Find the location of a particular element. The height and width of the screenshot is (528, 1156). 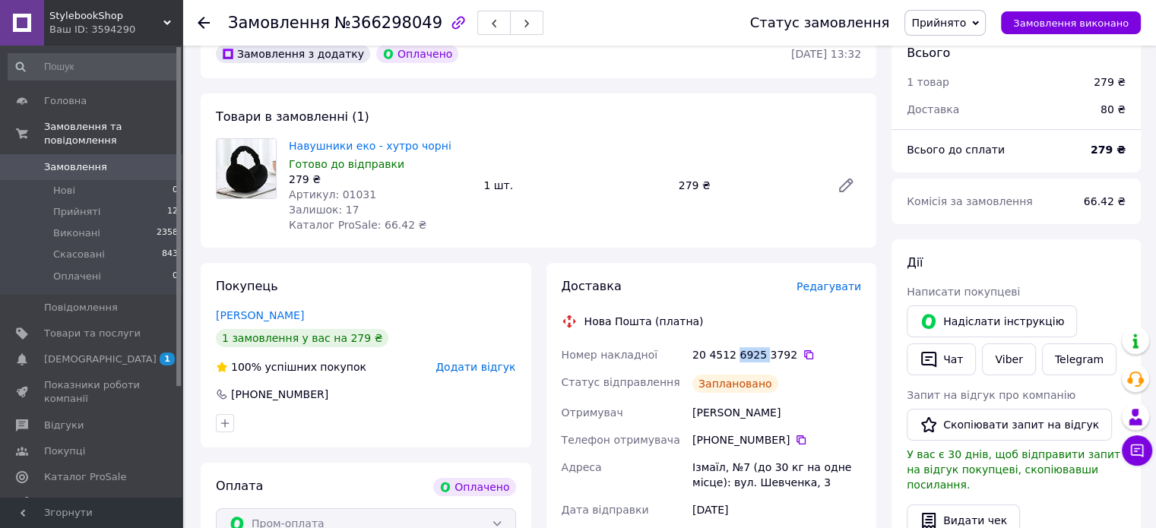

span: Товари та послуги is located at coordinates (92, 334).